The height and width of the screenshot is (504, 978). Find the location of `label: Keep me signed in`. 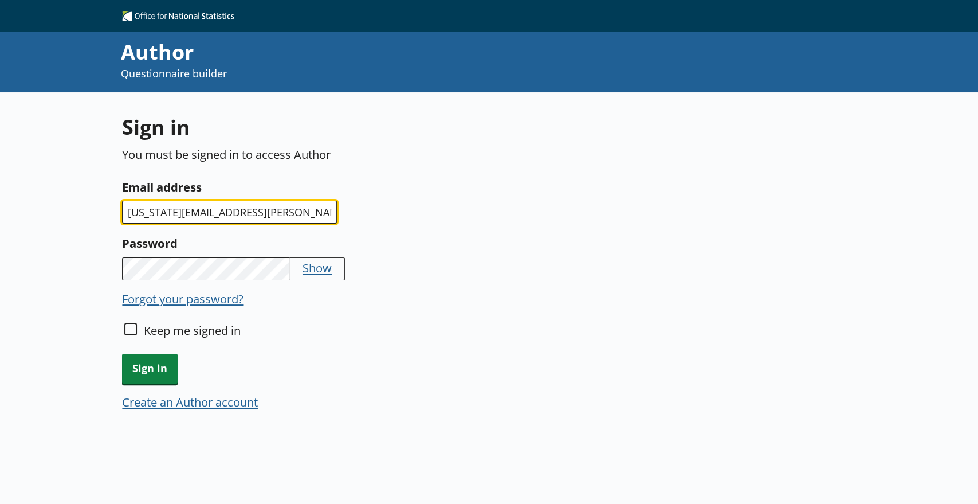

label: Keep me signed in is located at coordinates (192, 330).